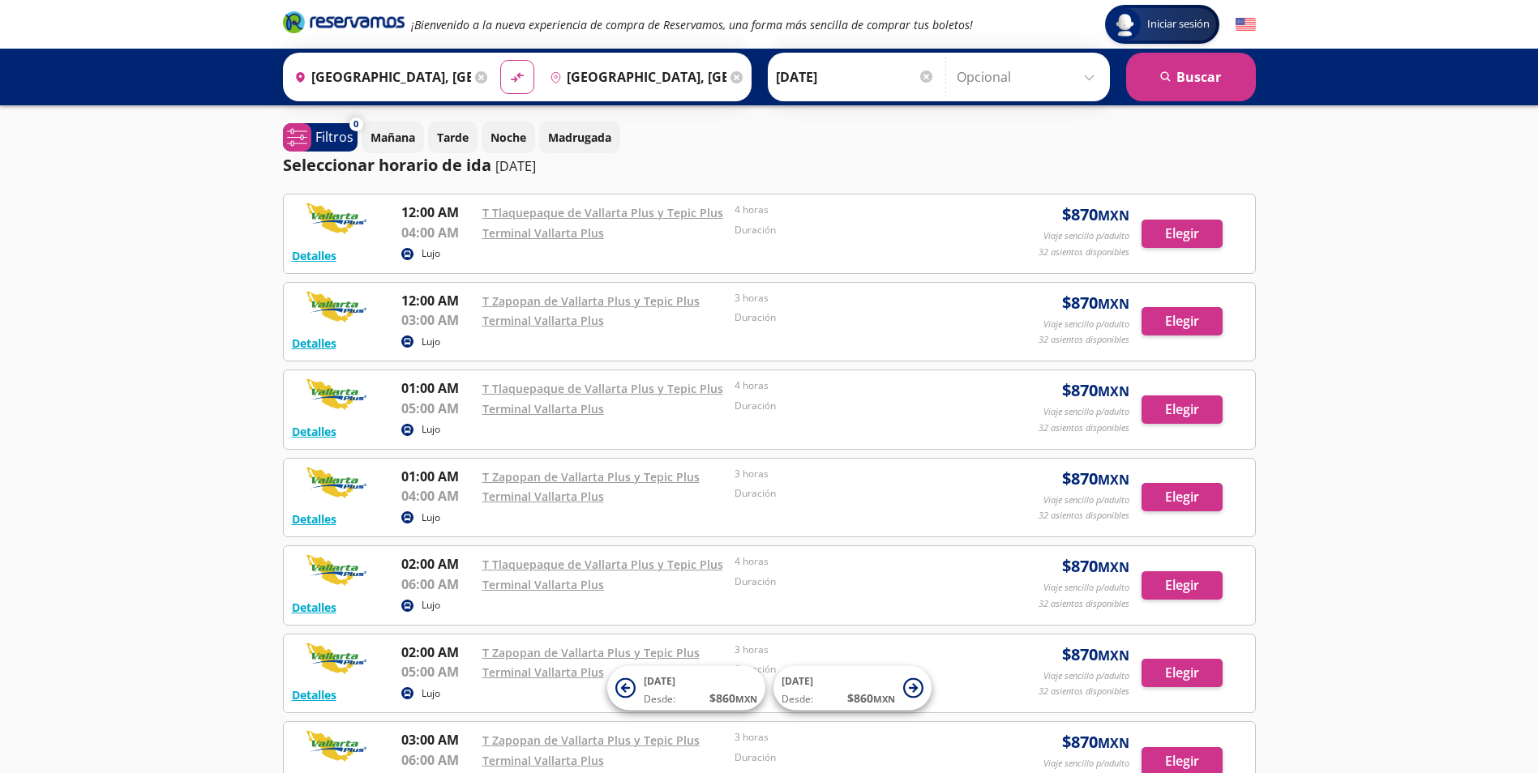  Describe the element at coordinates (438, 760) in the screenshot. I see `p: 06:00 AM` at that location.